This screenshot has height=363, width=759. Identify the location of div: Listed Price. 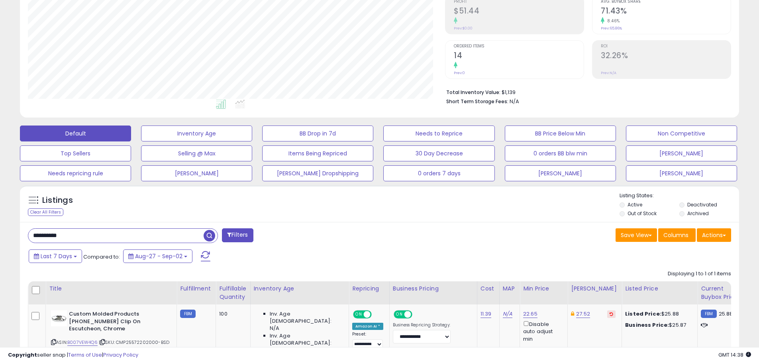
(660, 289).